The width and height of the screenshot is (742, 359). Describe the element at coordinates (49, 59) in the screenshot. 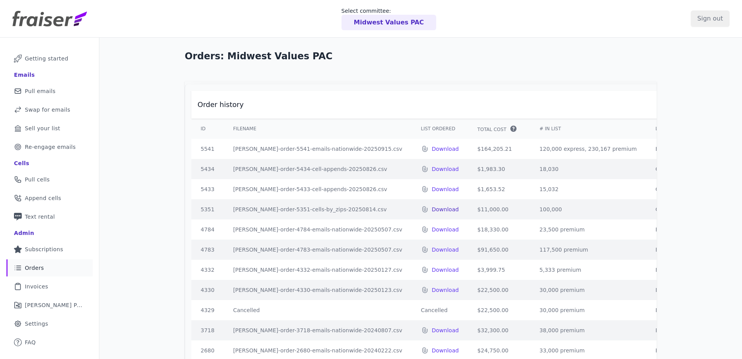

I see `a: Getting started` at that location.